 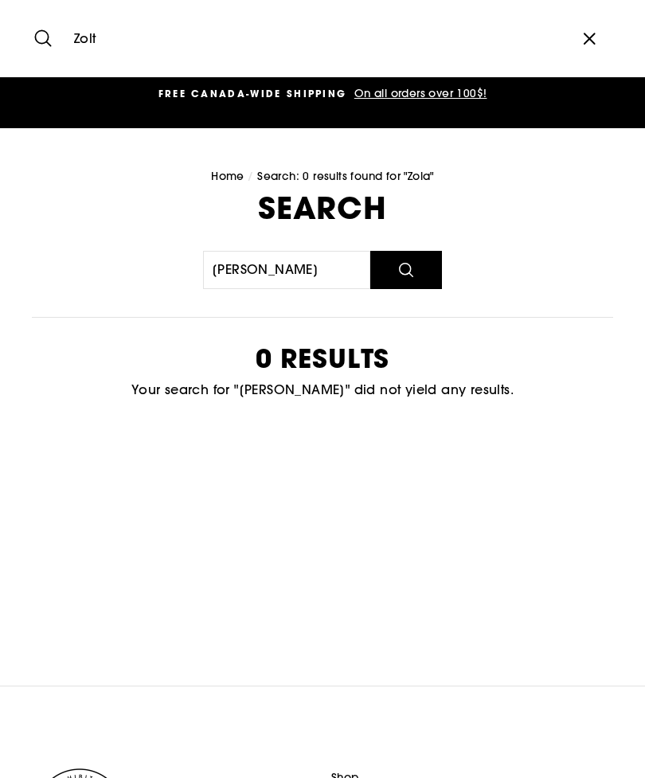 I want to click on h1: Search, so click(x=323, y=208).